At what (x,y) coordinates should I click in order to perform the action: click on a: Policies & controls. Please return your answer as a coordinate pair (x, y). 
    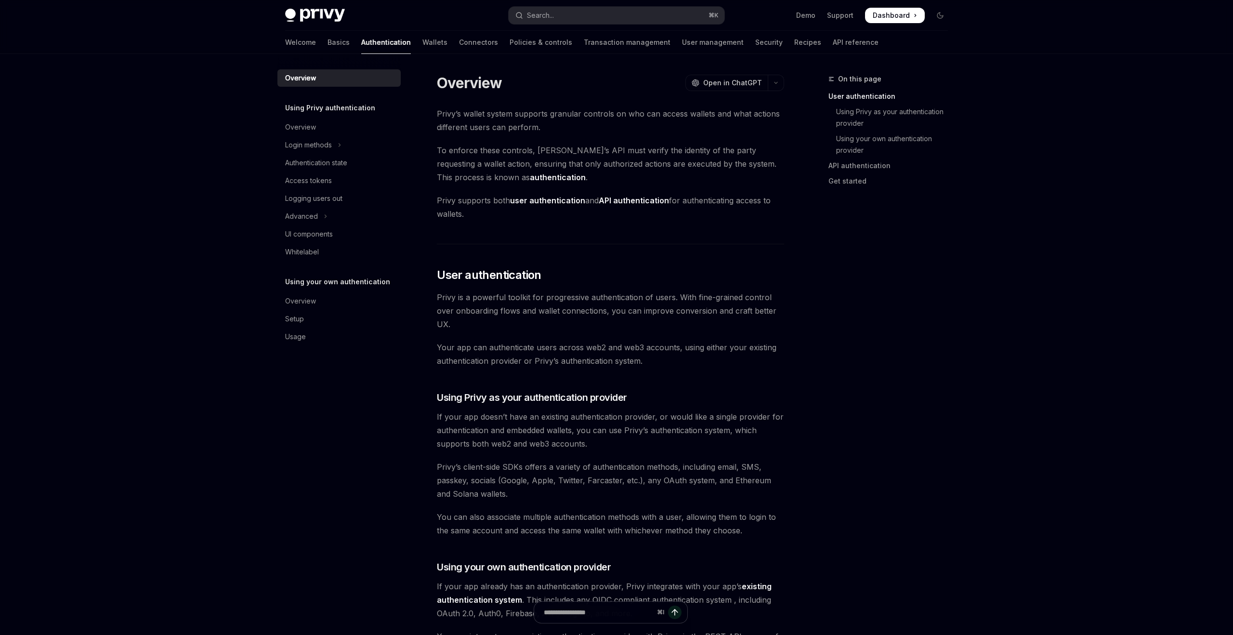
    Looking at the image, I should click on (541, 42).